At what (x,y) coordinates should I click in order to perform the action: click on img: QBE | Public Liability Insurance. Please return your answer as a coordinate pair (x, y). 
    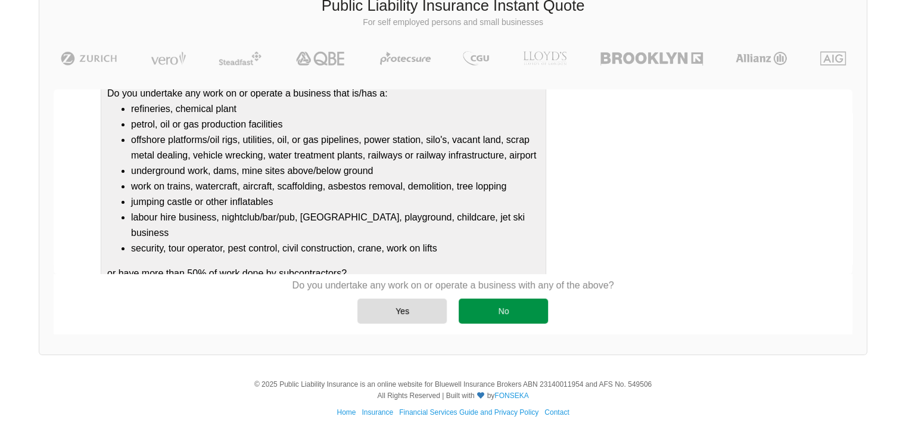
    Looking at the image, I should click on (321, 58).